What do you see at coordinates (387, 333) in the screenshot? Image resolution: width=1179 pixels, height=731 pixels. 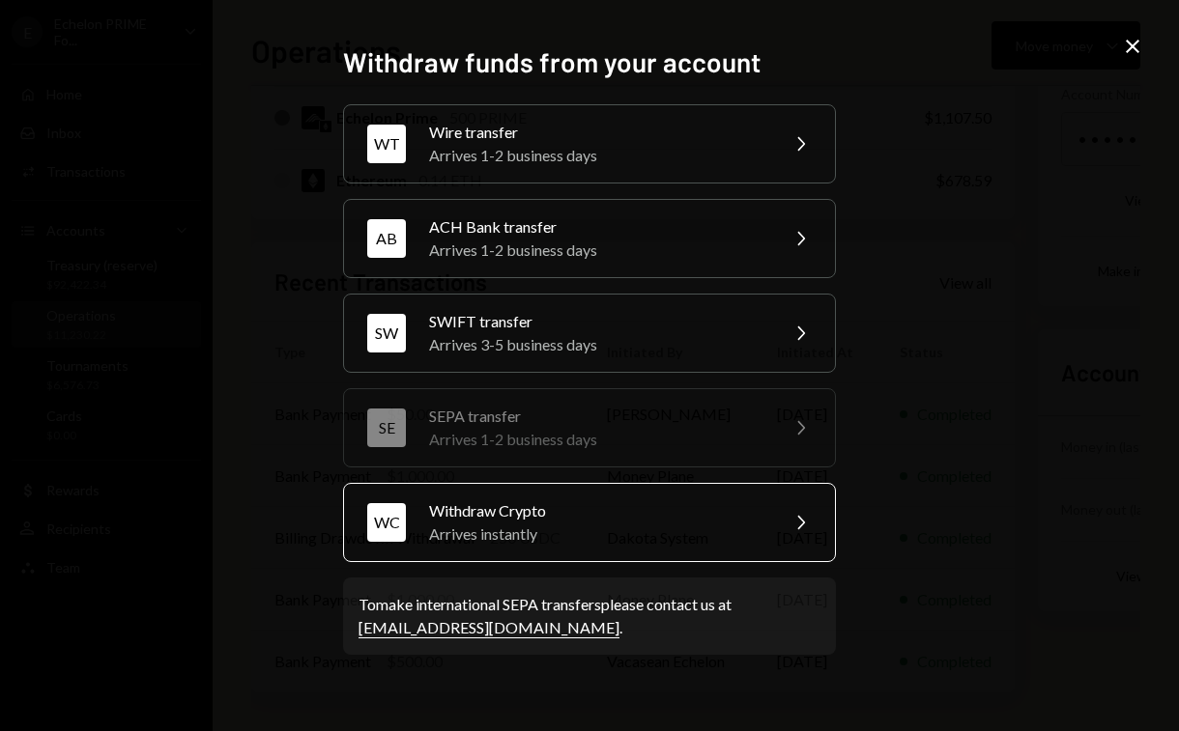 I see `div: SW` at bounding box center [387, 333].